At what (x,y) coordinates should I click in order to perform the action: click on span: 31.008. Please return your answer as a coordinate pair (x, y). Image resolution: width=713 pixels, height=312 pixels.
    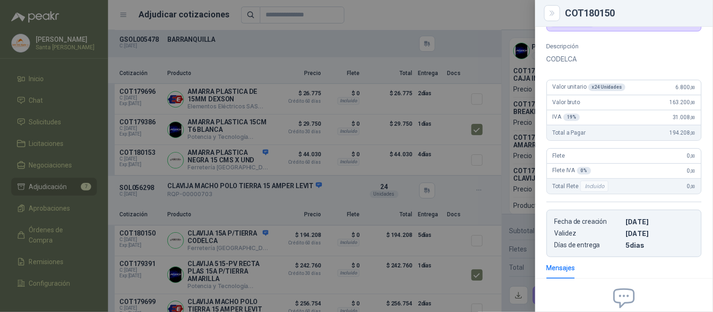
    Looking at the image, I should click on (683, 117).